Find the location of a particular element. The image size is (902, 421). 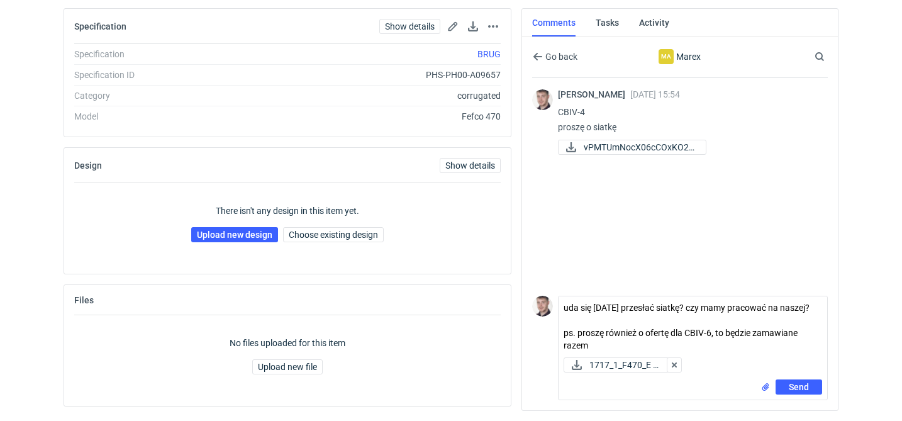

button: Go back is located at coordinates (554, 57).